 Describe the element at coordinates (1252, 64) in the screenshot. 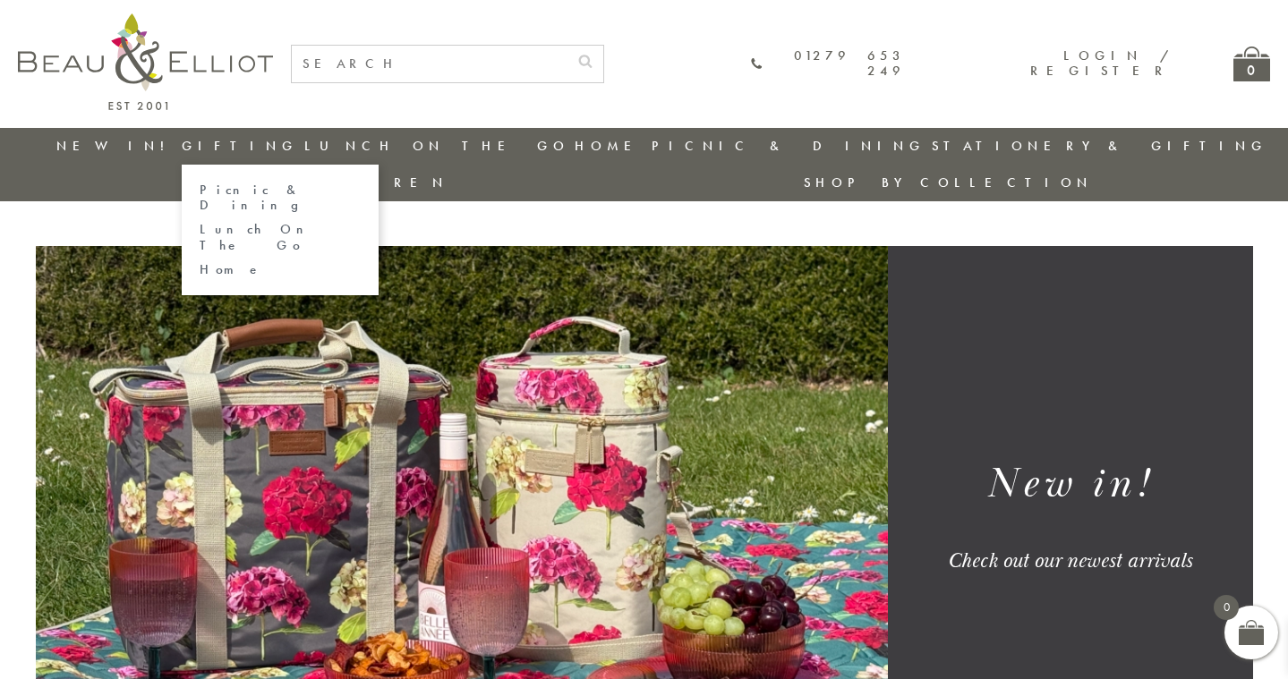

I see `a: 0` at that location.